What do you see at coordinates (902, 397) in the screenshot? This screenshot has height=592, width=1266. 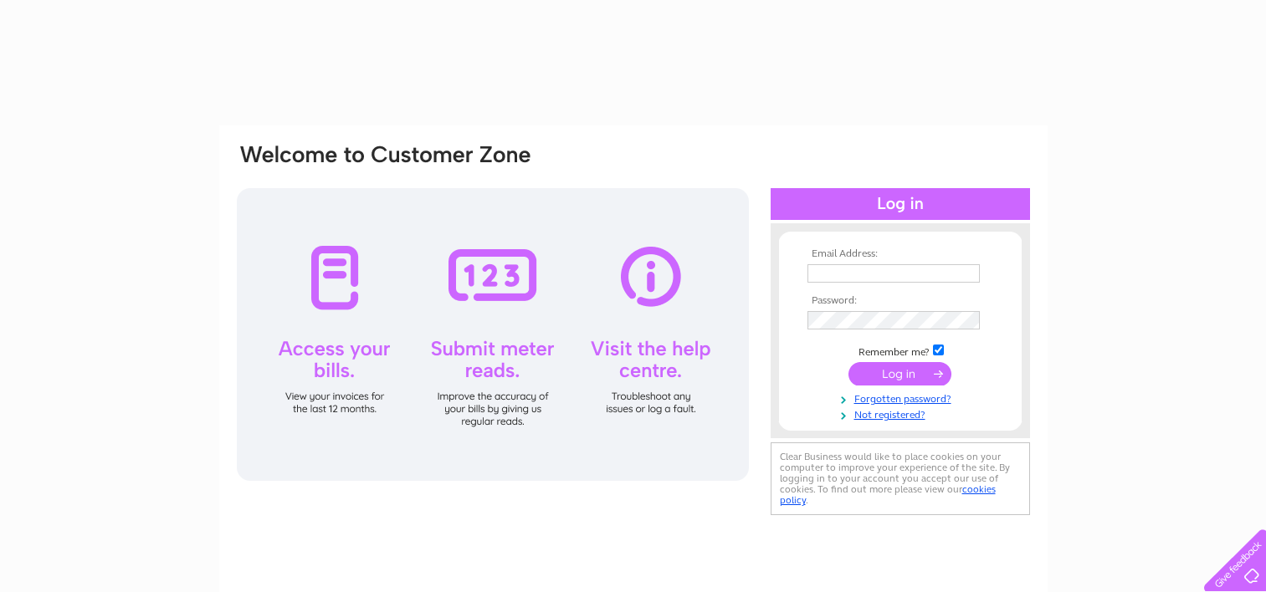 I see `a: Forgotten password?` at bounding box center [902, 397].